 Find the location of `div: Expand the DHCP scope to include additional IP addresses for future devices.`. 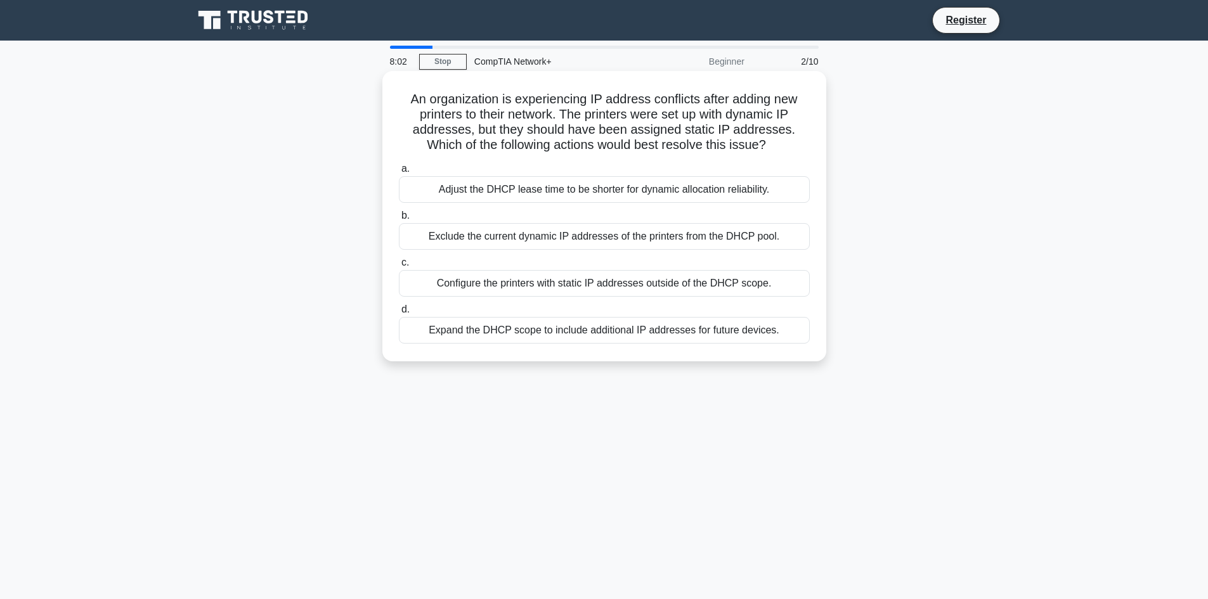

div: Expand the DHCP scope to include additional IP addresses for future devices. is located at coordinates (604, 330).